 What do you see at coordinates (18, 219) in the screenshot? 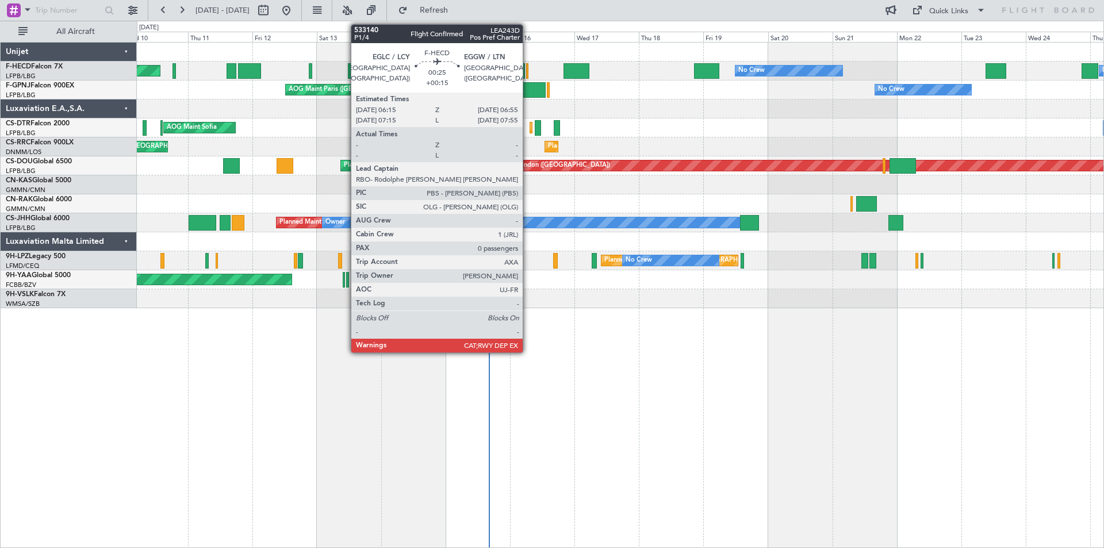
I see `span: CS-JHH` at bounding box center [18, 219].